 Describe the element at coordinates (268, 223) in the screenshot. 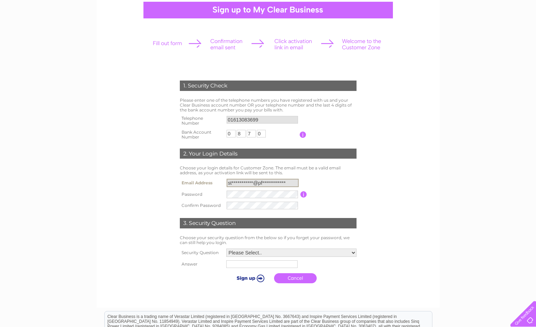

I see `div: 3. Security Question` at that location.